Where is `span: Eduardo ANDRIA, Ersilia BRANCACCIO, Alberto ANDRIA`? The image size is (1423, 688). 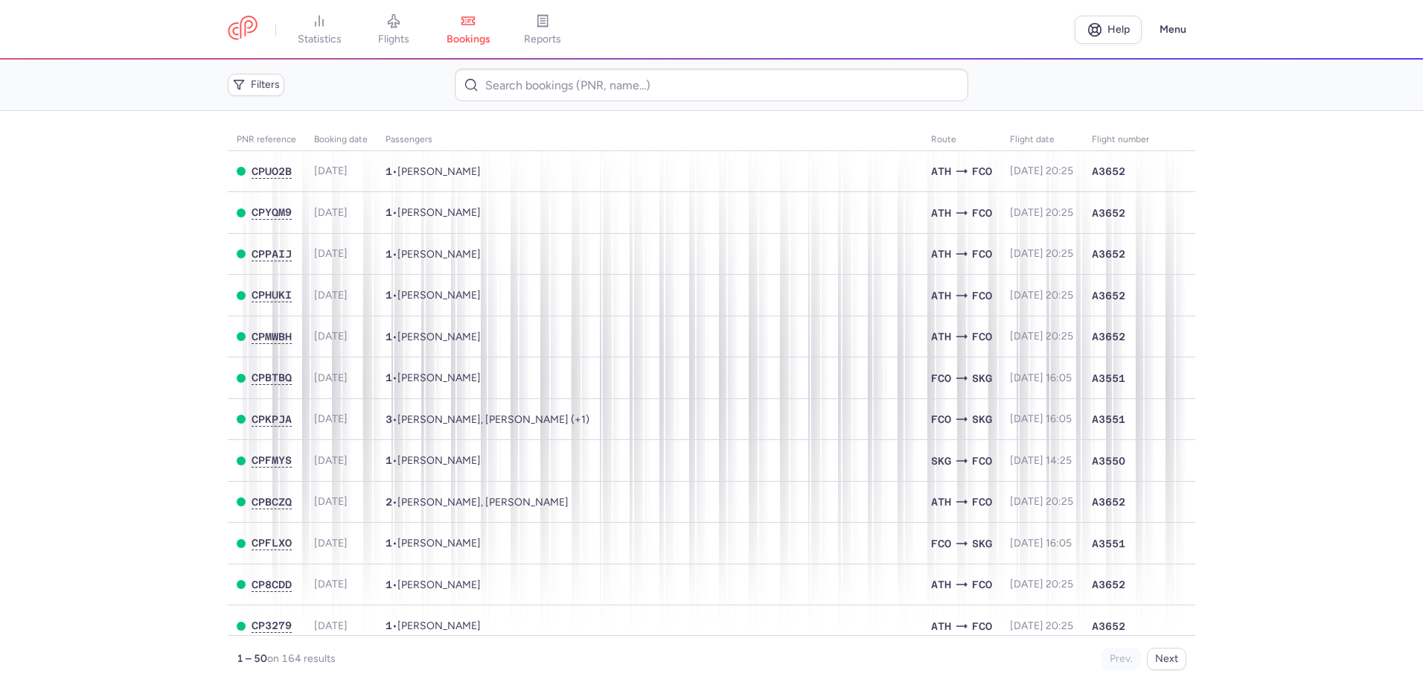 span: Eduardo ANDRIA, Ersilia BRANCACCIO, Alberto ANDRIA is located at coordinates (493, 419).